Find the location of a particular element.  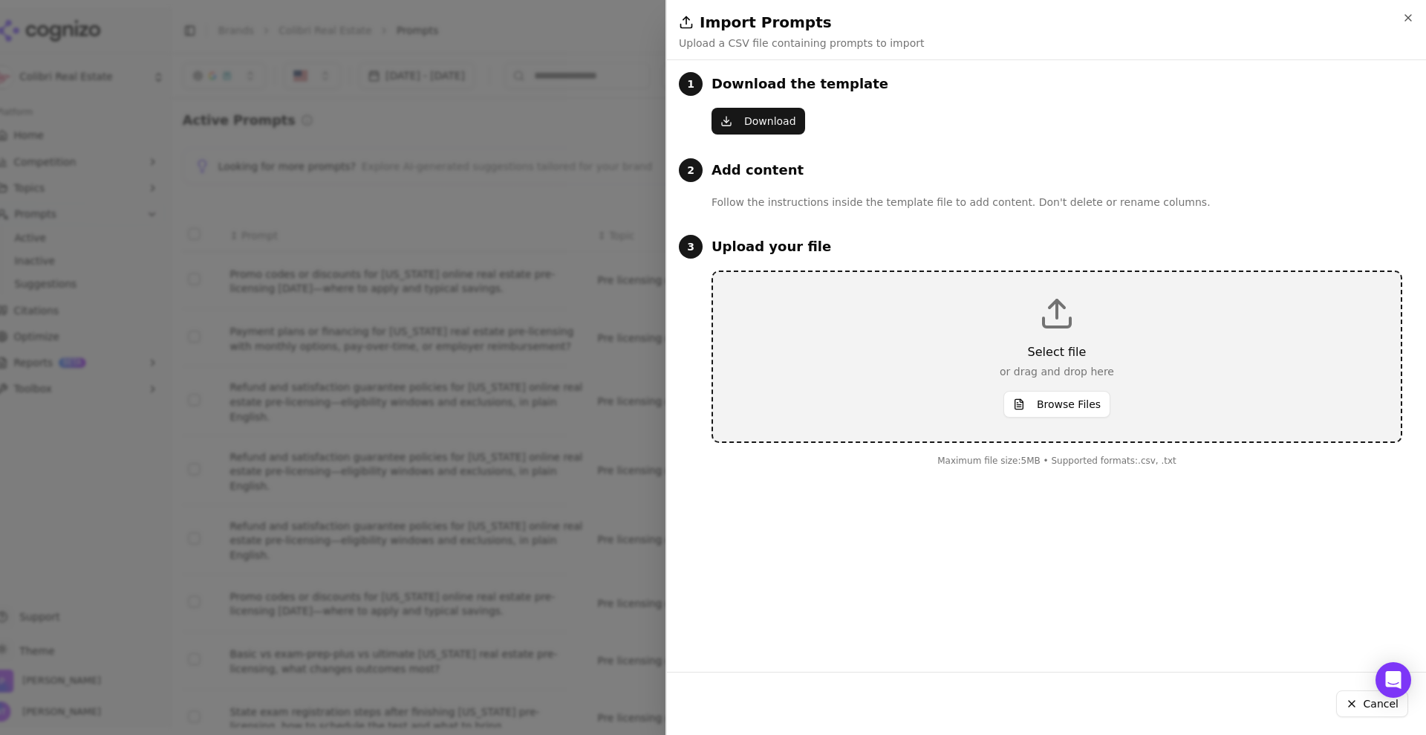

p: Select file is located at coordinates (1057, 352).